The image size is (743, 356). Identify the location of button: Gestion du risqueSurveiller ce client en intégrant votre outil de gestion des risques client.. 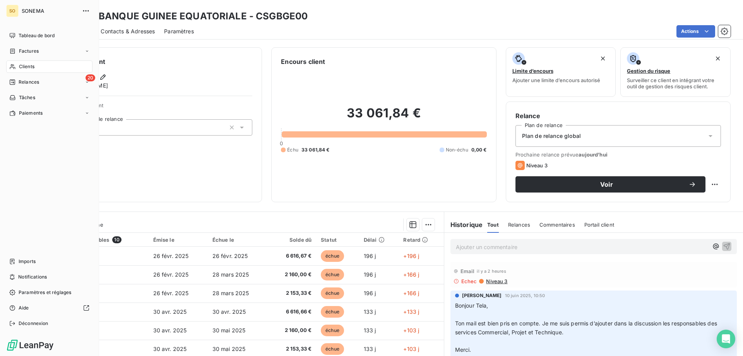
(676, 72).